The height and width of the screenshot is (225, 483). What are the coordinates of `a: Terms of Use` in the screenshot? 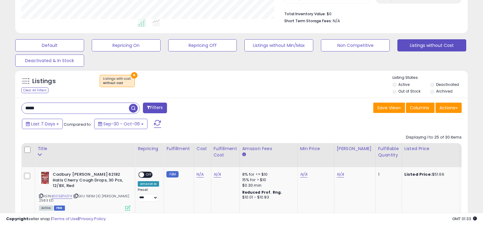 It's located at (65, 219).